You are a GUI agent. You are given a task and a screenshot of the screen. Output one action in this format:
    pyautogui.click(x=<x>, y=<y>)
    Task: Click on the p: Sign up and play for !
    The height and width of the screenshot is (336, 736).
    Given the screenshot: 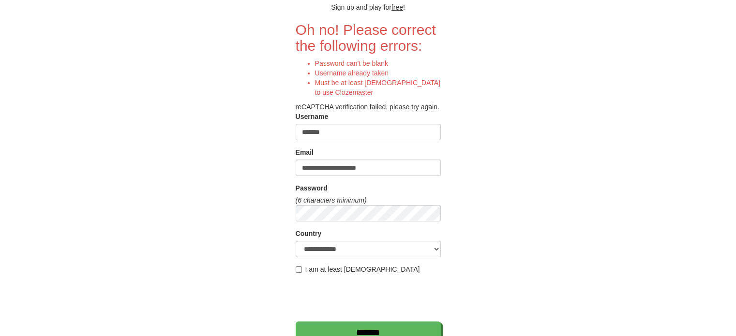 What is the action you would take?
    pyautogui.click(x=368, y=7)
    